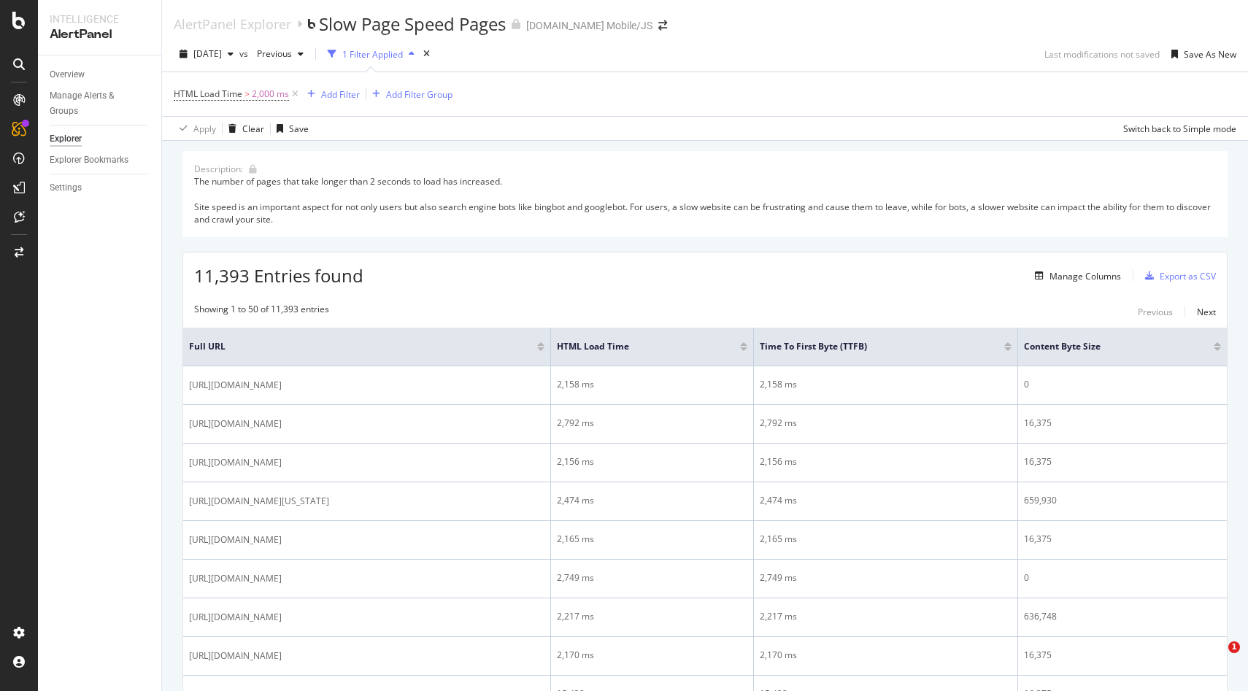 This screenshot has height=691, width=1248. What do you see at coordinates (1075, 276) in the screenshot?
I see `button: Manage Columns` at bounding box center [1075, 276].